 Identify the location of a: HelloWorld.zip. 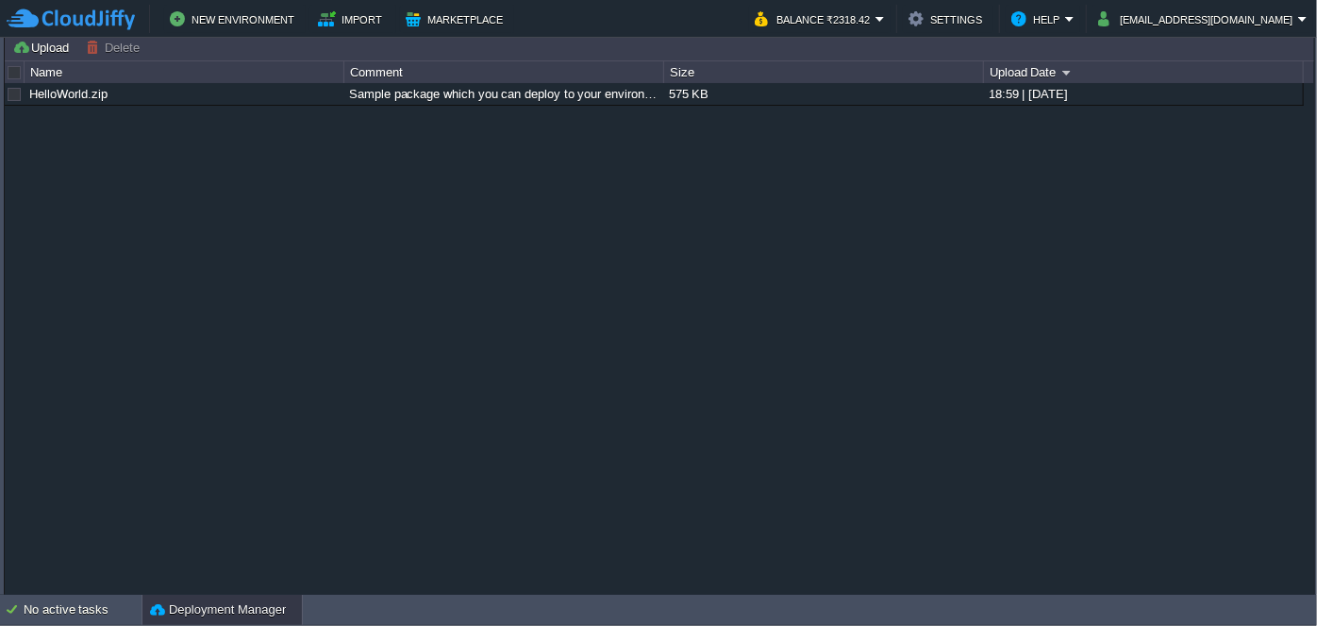
(68, 93).